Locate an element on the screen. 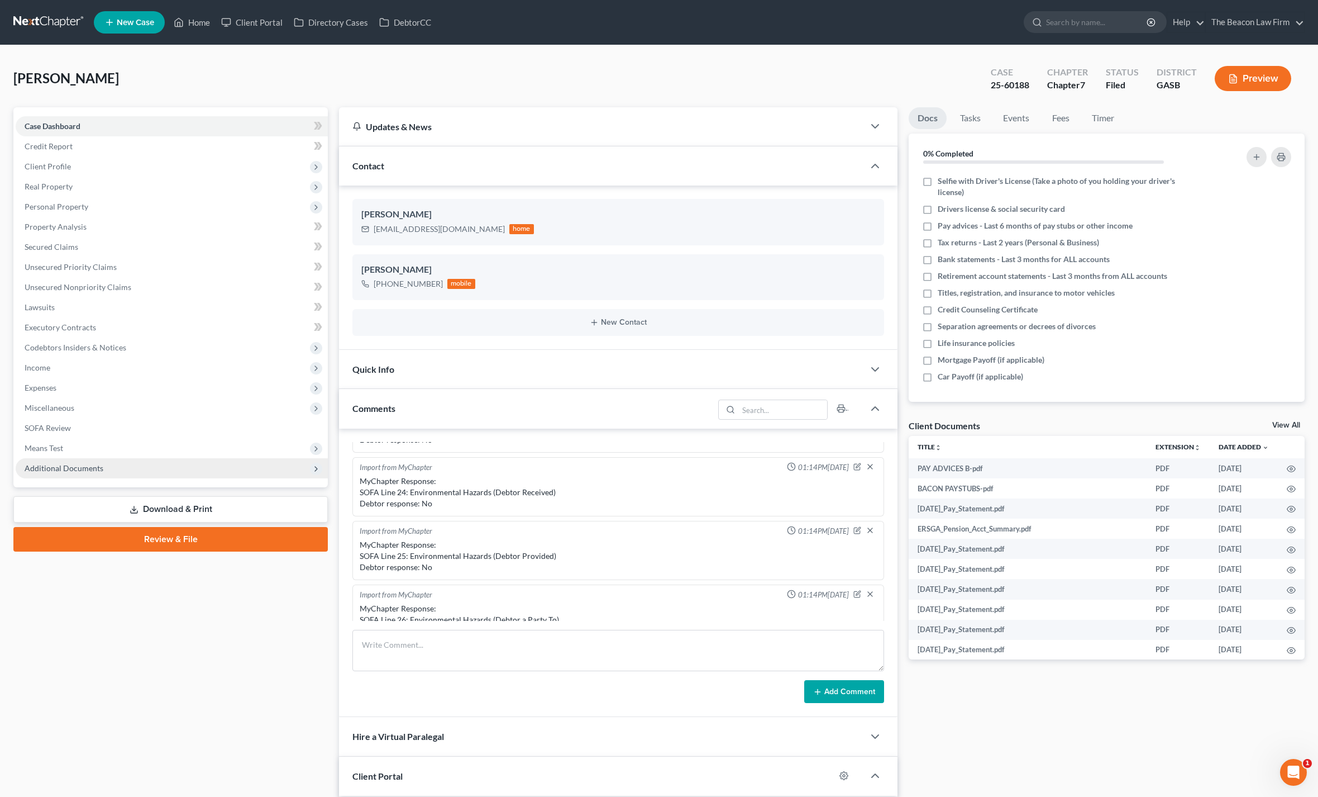  div: Status is located at coordinates (1122, 72).